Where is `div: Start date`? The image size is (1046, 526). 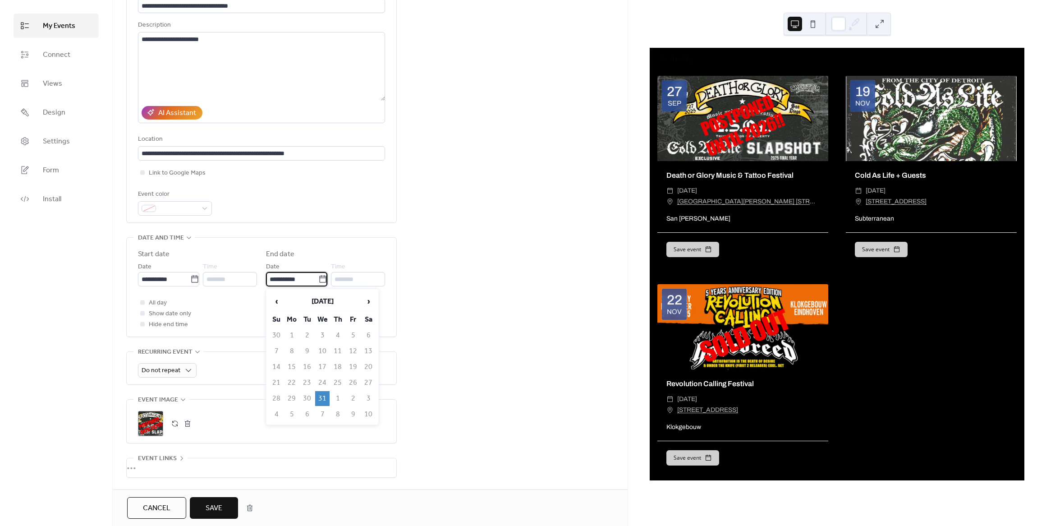 div: Start date is located at coordinates (154, 254).